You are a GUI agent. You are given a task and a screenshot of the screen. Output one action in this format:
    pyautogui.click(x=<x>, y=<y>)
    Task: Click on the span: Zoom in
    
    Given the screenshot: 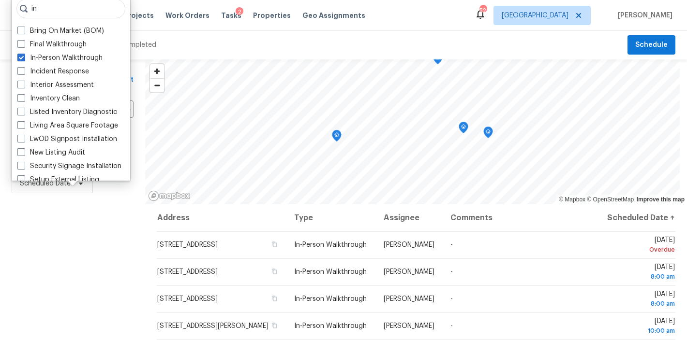 What is the action you would take?
    pyautogui.click(x=157, y=71)
    